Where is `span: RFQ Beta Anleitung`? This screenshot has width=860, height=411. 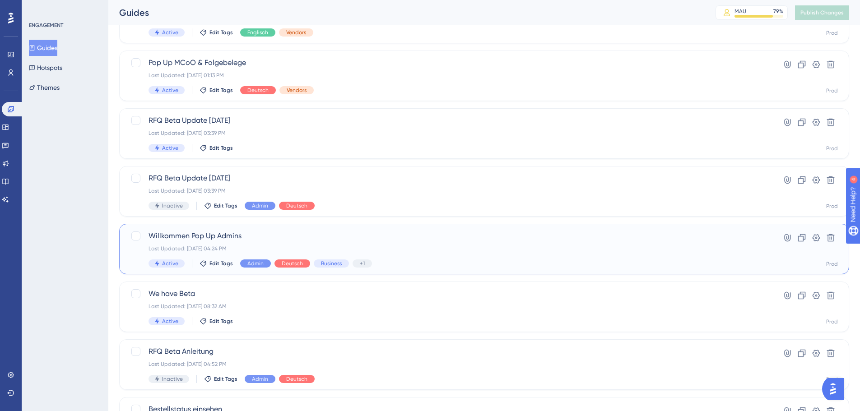
span: RFQ Beta Anleitung is located at coordinates (448, 352).